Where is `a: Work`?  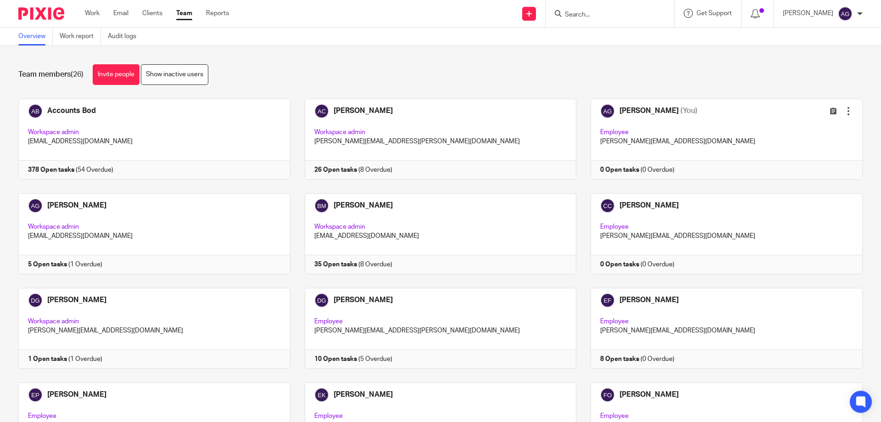
a: Work is located at coordinates (92, 13).